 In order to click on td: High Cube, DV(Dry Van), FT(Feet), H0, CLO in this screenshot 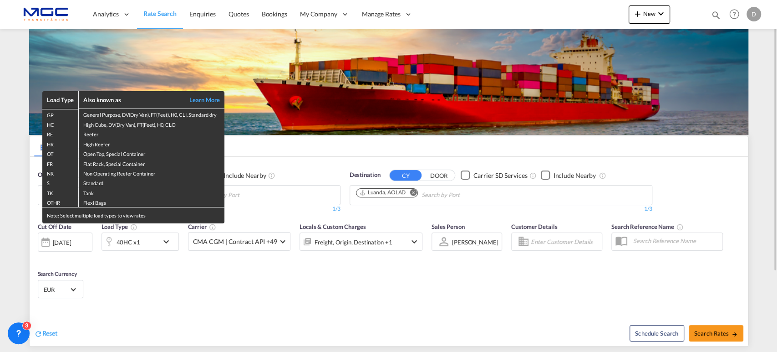, I will do `click(152, 123)`.